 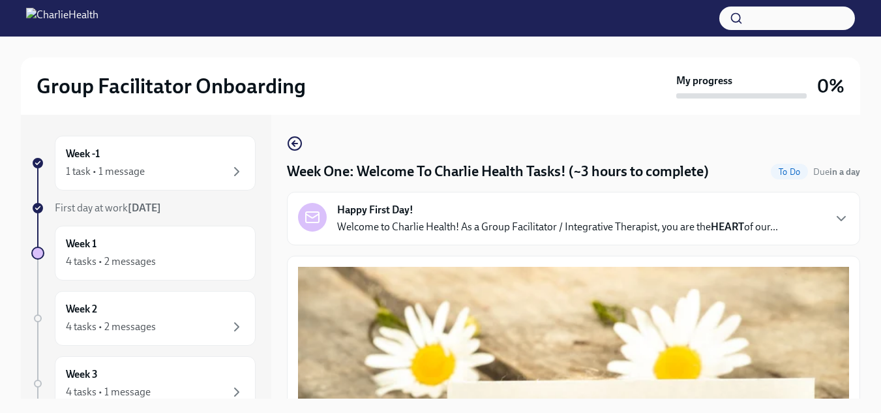 What do you see at coordinates (831, 86) in the screenshot?
I see `h3: 0%` at bounding box center [831, 86].